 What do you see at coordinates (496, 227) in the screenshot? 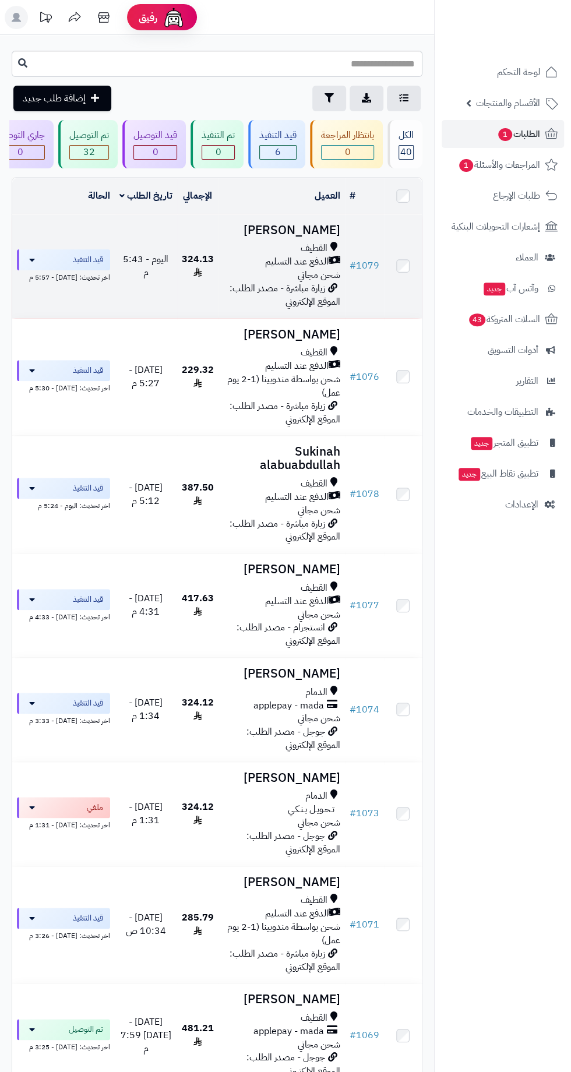
I see `span: إشعارات التحويلات البنكية` at bounding box center [496, 227].